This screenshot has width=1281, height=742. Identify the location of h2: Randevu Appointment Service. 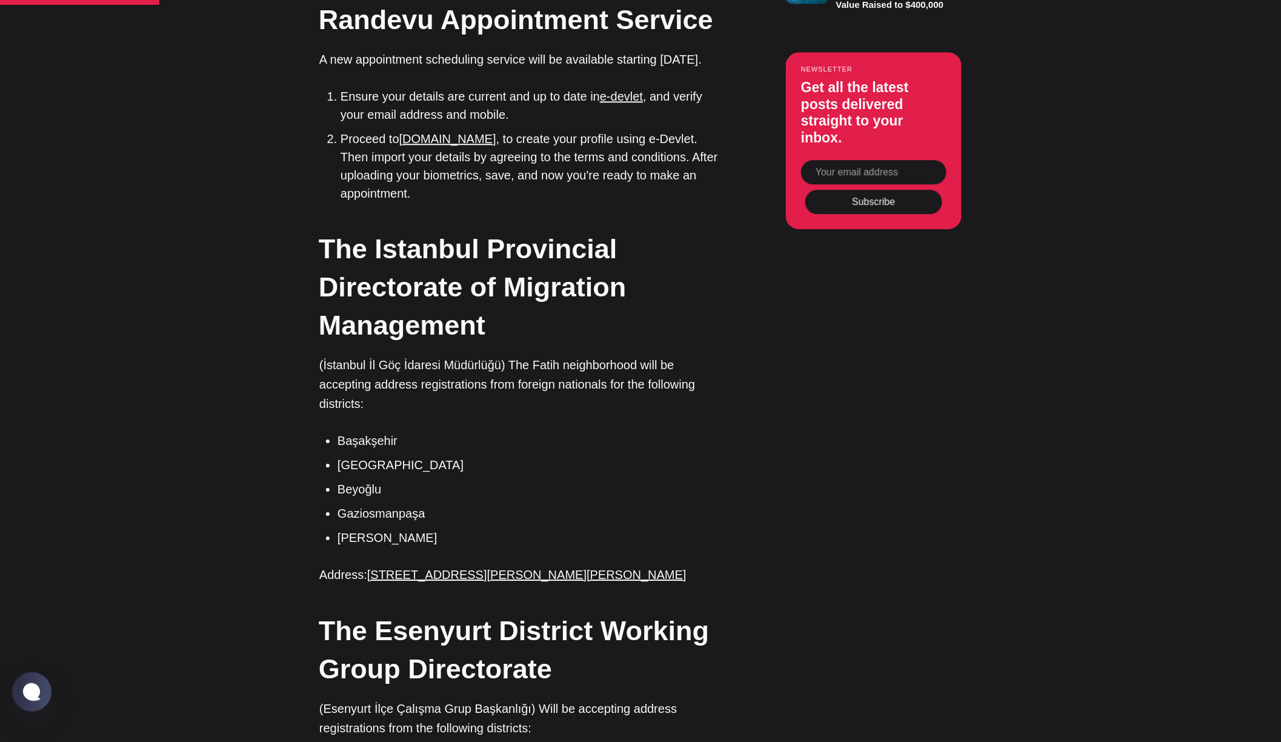
(522, 19).